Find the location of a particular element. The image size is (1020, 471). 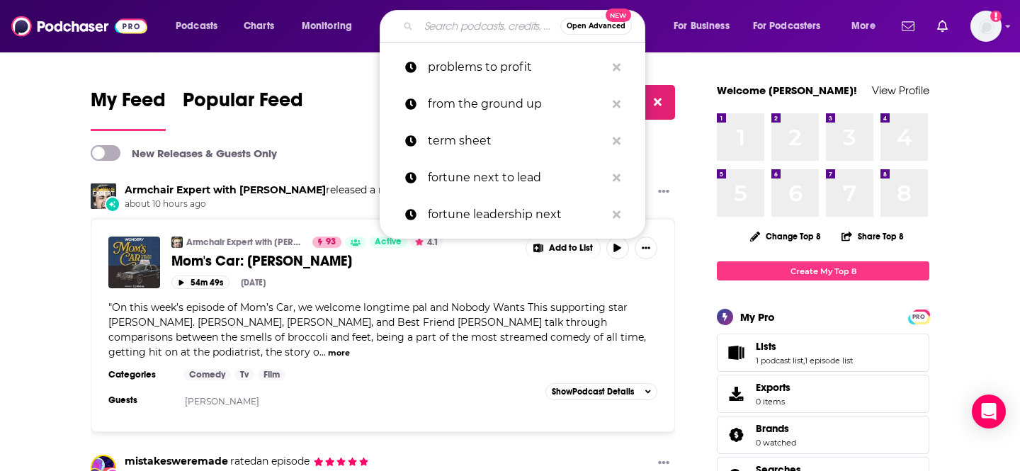

button: Open AdvancedNew is located at coordinates (596, 26).